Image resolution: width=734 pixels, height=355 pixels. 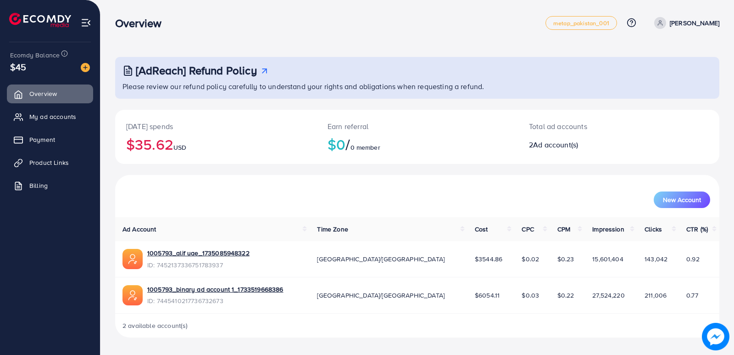 What do you see at coordinates (40, 20) in the screenshot?
I see `img: logo` at bounding box center [40, 20].